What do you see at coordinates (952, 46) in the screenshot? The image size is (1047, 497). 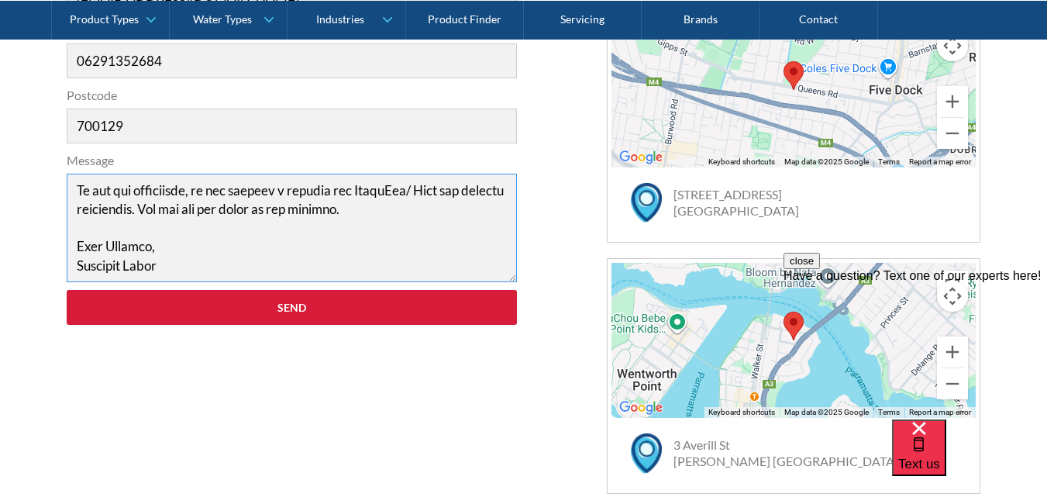 I see `button: Map camera controls` at bounding box center [952, 46].